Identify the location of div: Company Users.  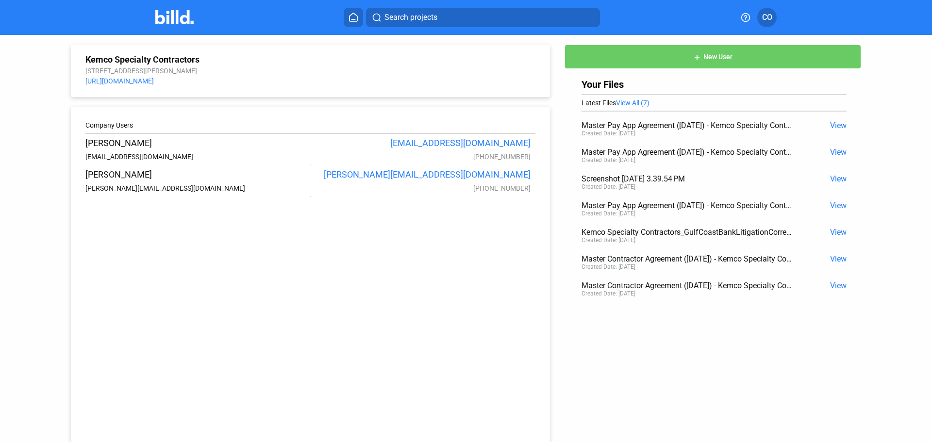
(310, 125).